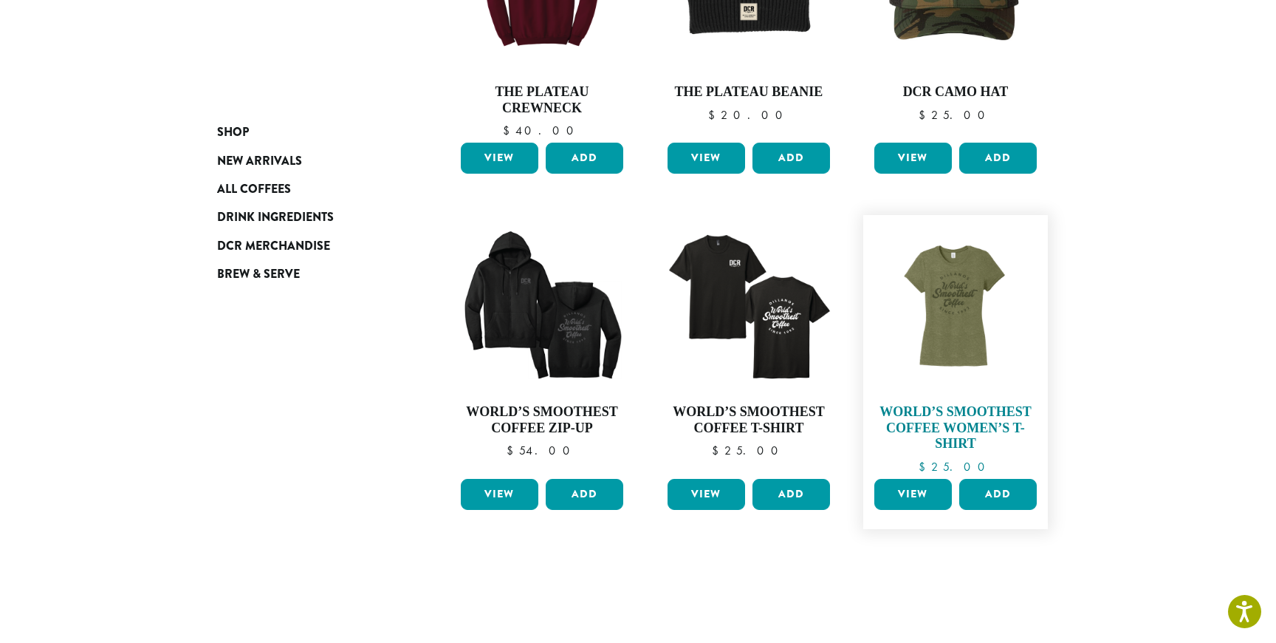 This screenshot has width=1276, height=643. Describe the element at coordinates (749, 420) in the screenshot. I see `h4: World’s Smoothest Coffee T-Shirt` at that location.